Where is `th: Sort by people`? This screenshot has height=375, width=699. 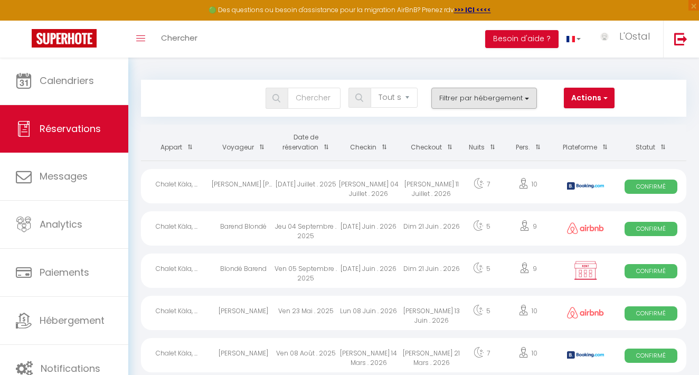
th: Sort by people is located at coordinates (528, 143).